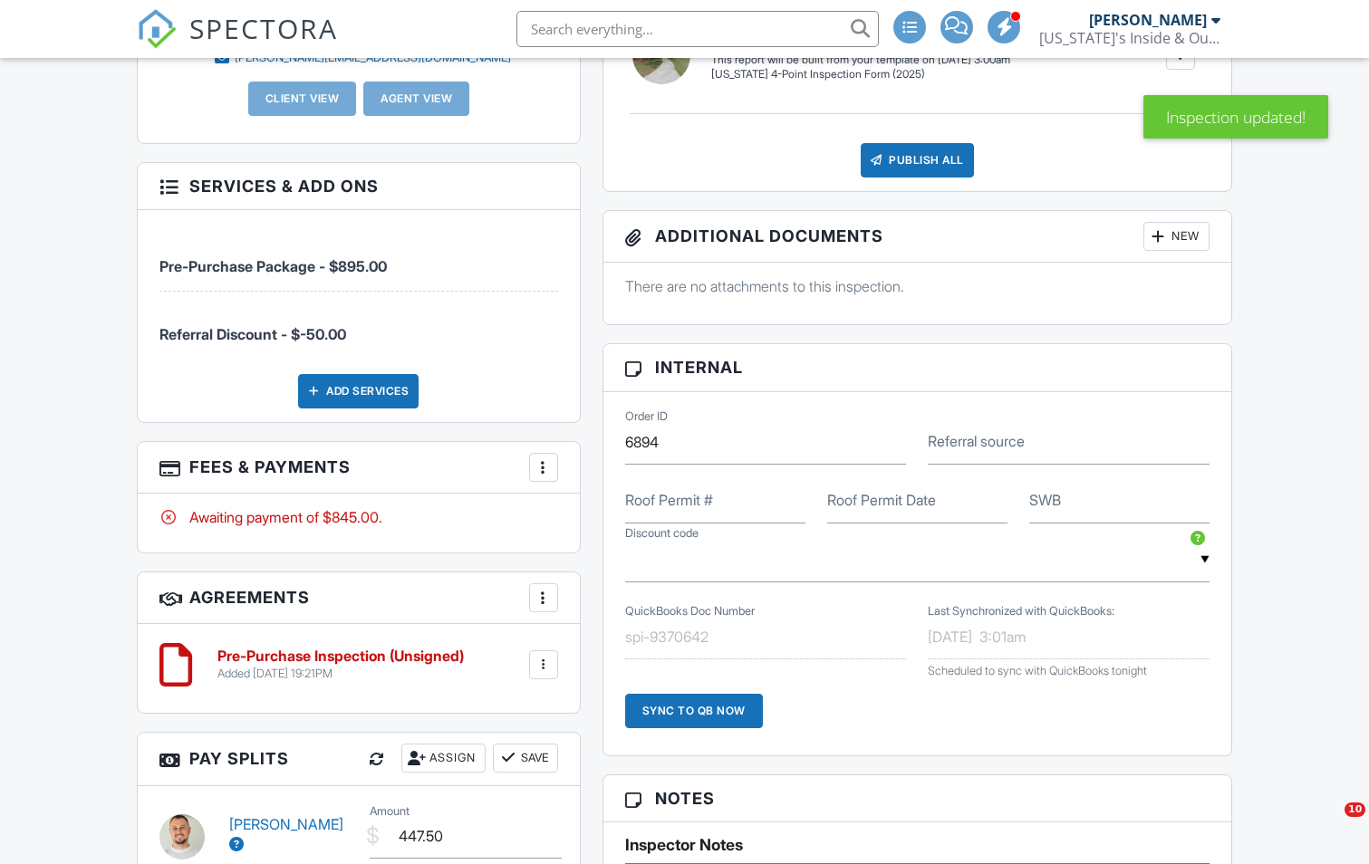 Image resolution: width=1369 pixels, height=864 pixels. Describe the element at coordinates (273, 266) in the screenshot. I see `span: Pre-Purchase Package - $895.00` at that location.